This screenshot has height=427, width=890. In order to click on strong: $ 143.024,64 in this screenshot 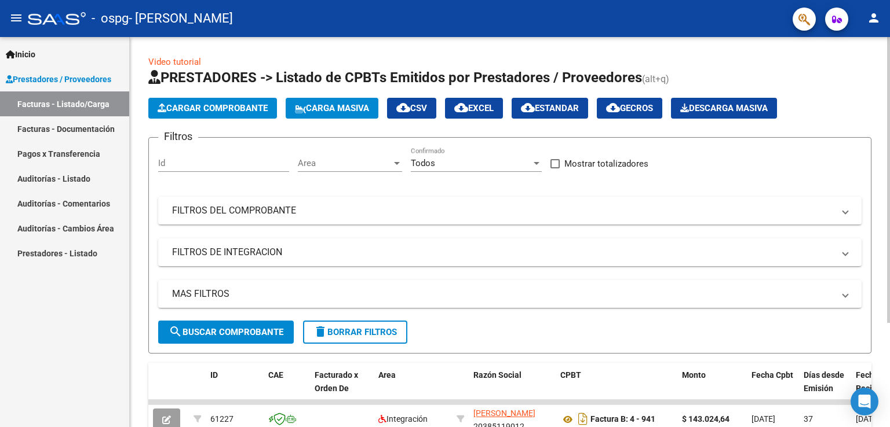, I will do `click(705, 419)`.